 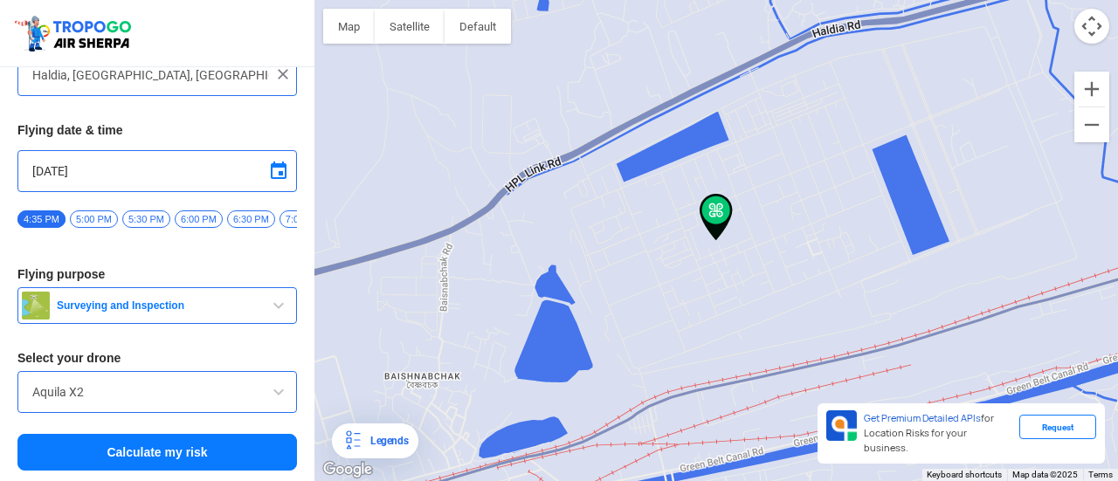 I want to click on input: Search by name or Brand, so click(x=157, y=392).